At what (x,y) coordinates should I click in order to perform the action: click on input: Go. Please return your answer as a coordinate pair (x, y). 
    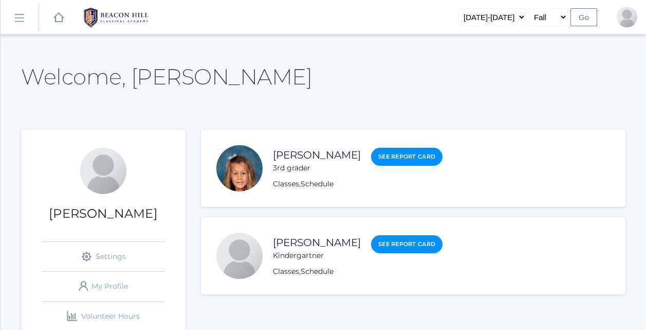
    Looking at the image, I should click on (584, 17).